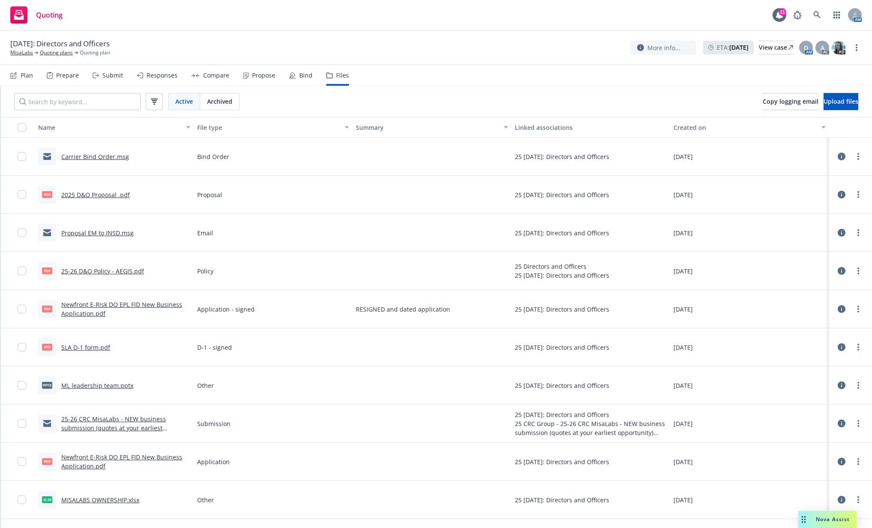 The height and width of the screenshot is (528, 872). I want to click on span: Nova Assist, so click(833, 519).